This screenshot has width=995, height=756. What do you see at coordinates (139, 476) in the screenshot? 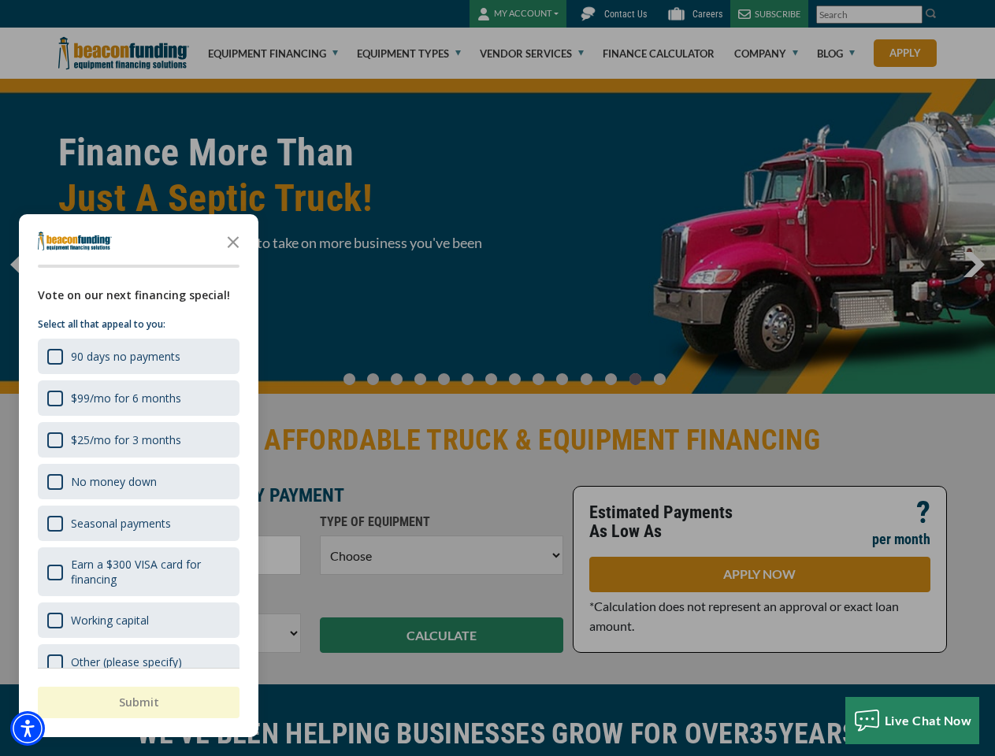
I see `div: Survey` at bounding box center [139, 476].